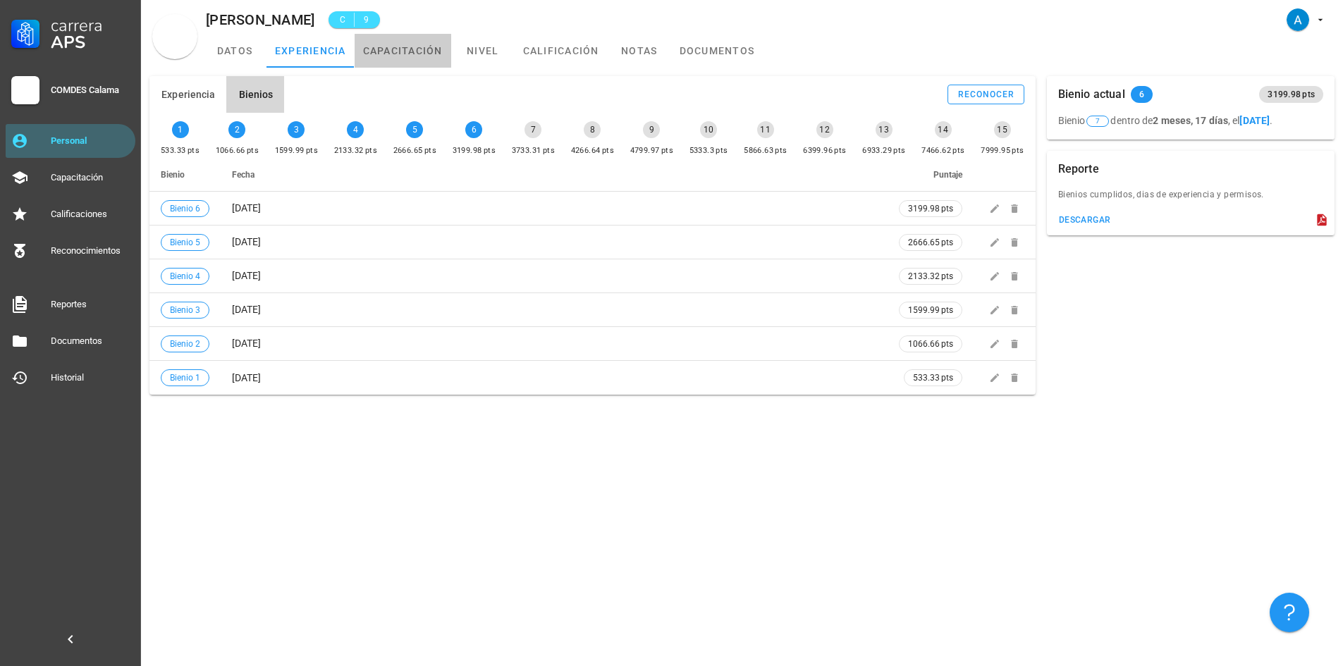 This screenshot has width=1343, height=666. I want to click on div: 14, so click(943, 130).